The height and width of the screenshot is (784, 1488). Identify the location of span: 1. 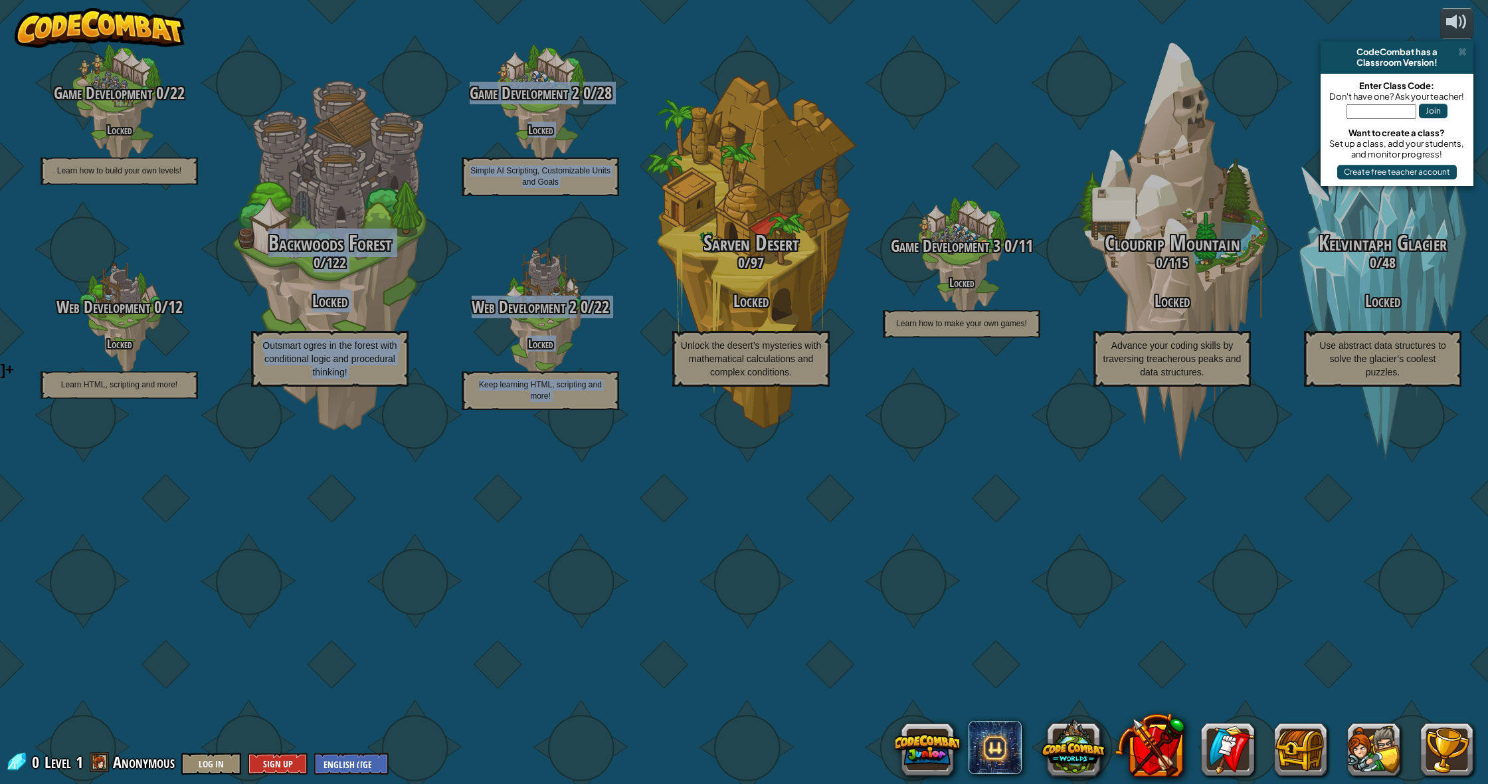
(79, 762).